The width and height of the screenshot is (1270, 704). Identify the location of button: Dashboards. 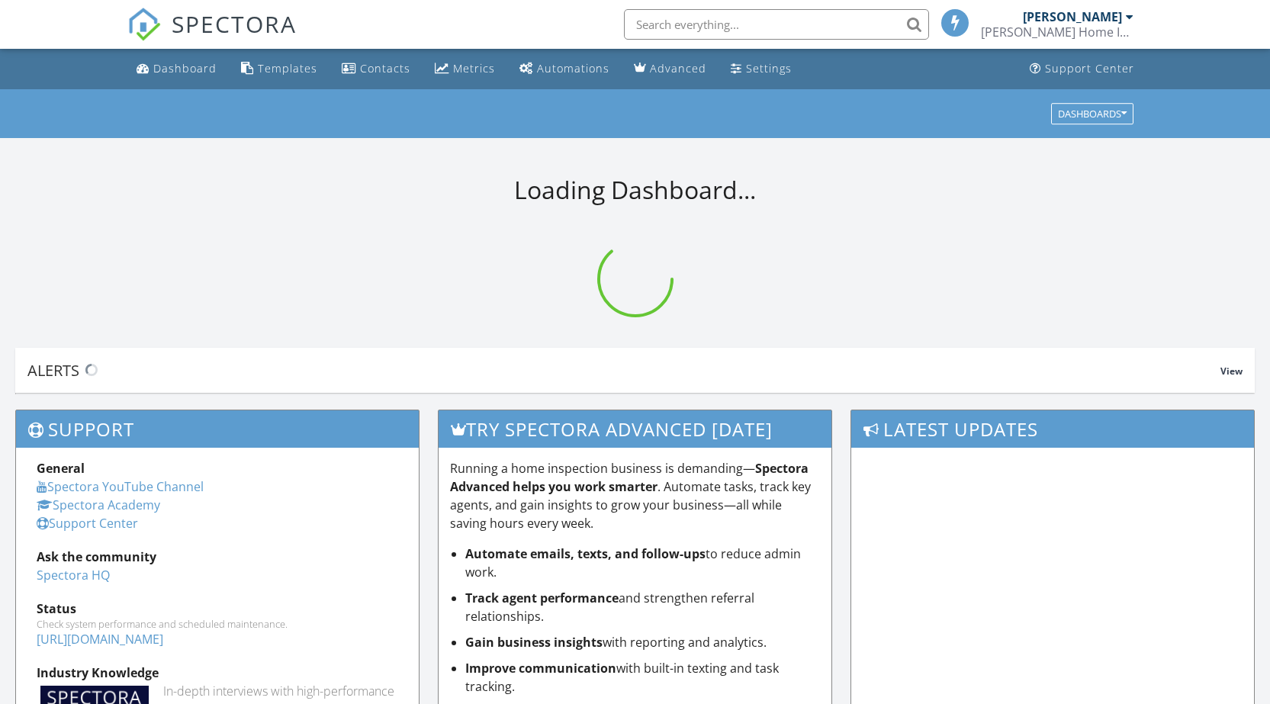
(1092, 114).